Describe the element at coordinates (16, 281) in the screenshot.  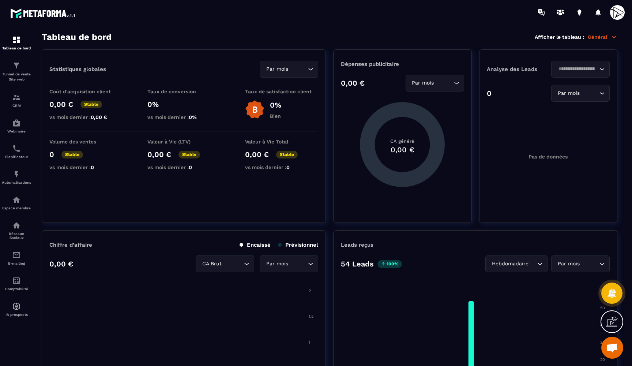
I see `img: accountant` at that location.